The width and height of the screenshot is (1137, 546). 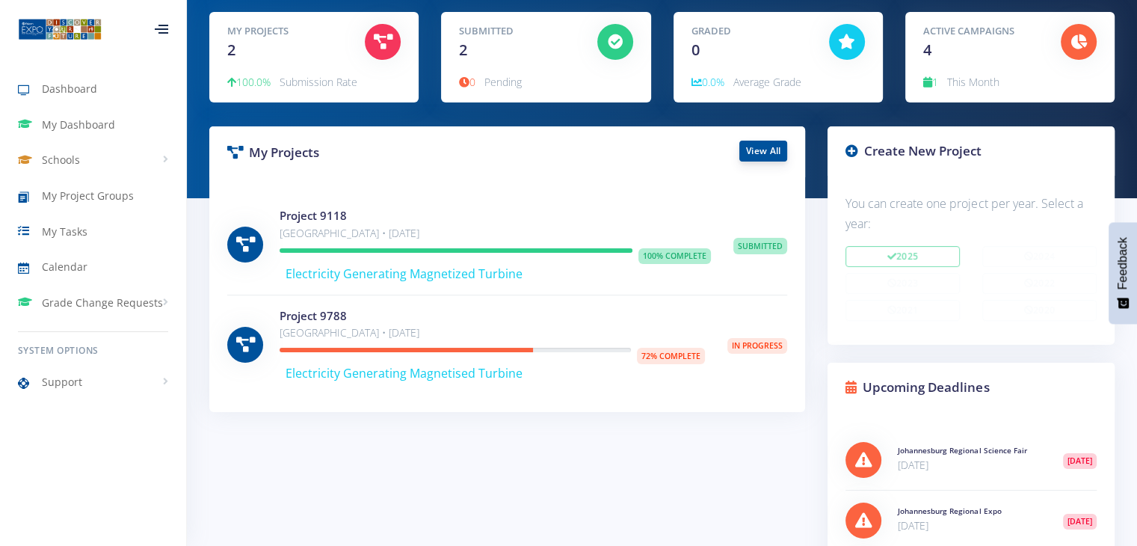 I want to click on span: 100.0%, so click(x=249, y=81).